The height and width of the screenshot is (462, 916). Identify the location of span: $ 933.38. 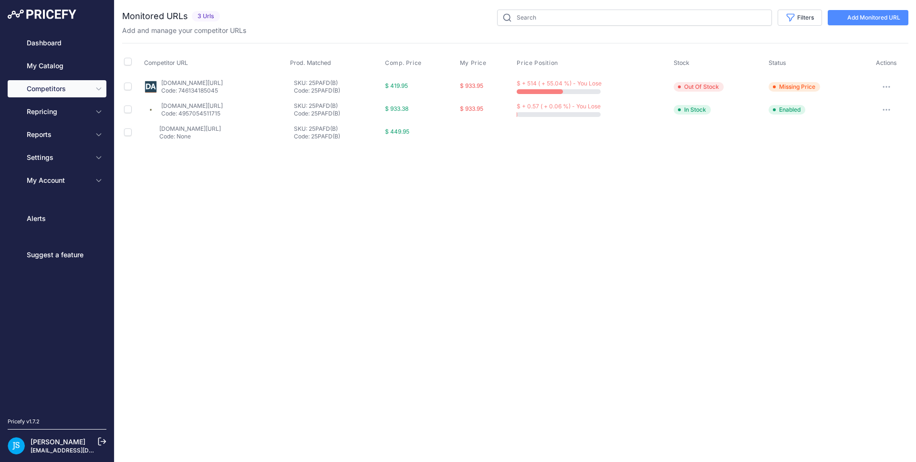
(397, 108).